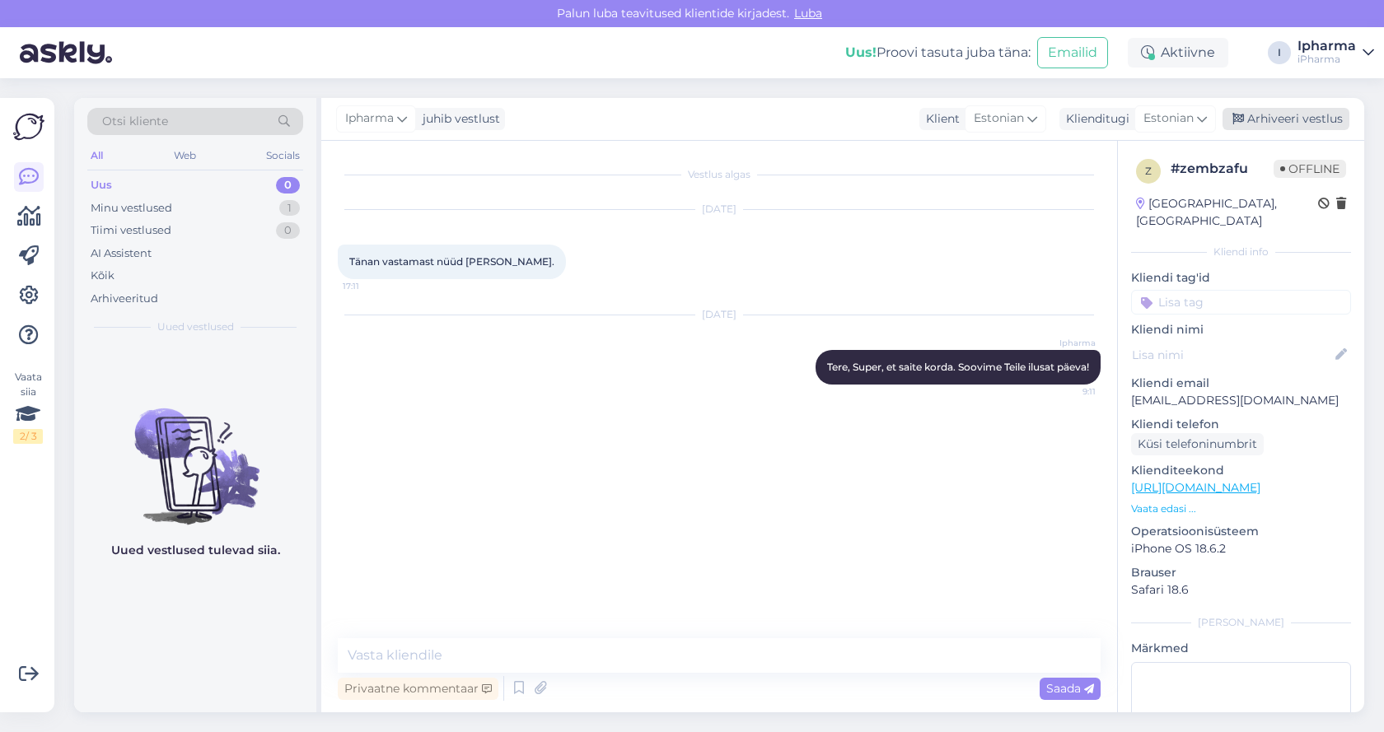 This screenshot has width=1384, height=732. Describe the element at coordinates (29, 127) in the screenshot. I see `img: Askly Logo` at that location.